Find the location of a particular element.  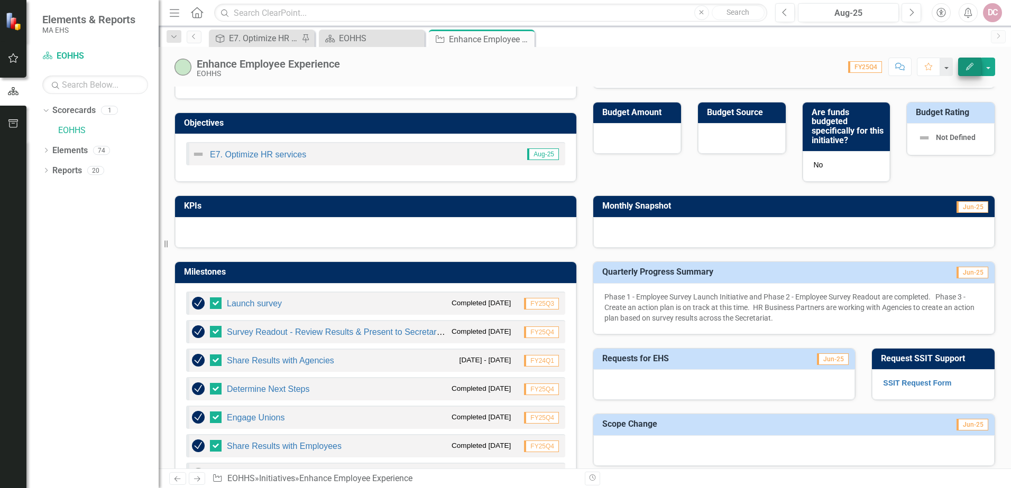

div: 1 is located at coordinates (109, 110).